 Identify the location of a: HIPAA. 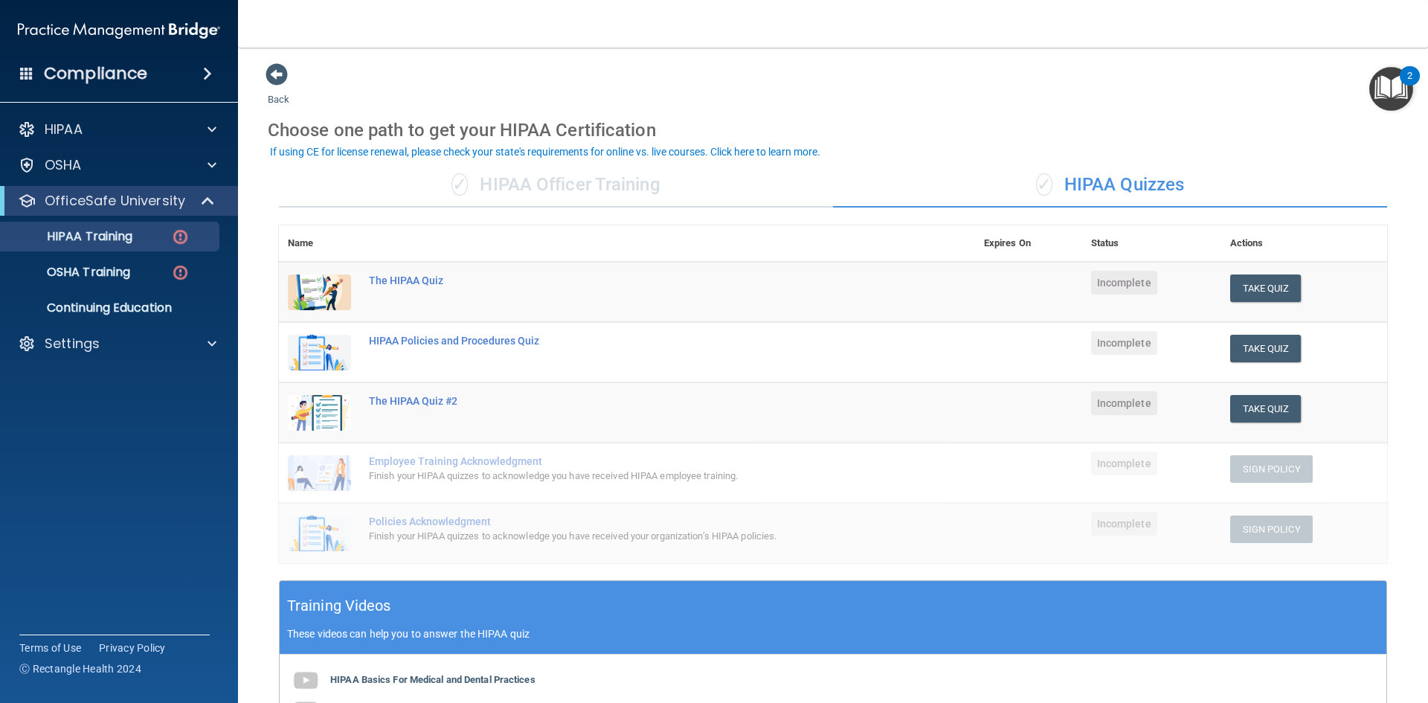
(117, 129).